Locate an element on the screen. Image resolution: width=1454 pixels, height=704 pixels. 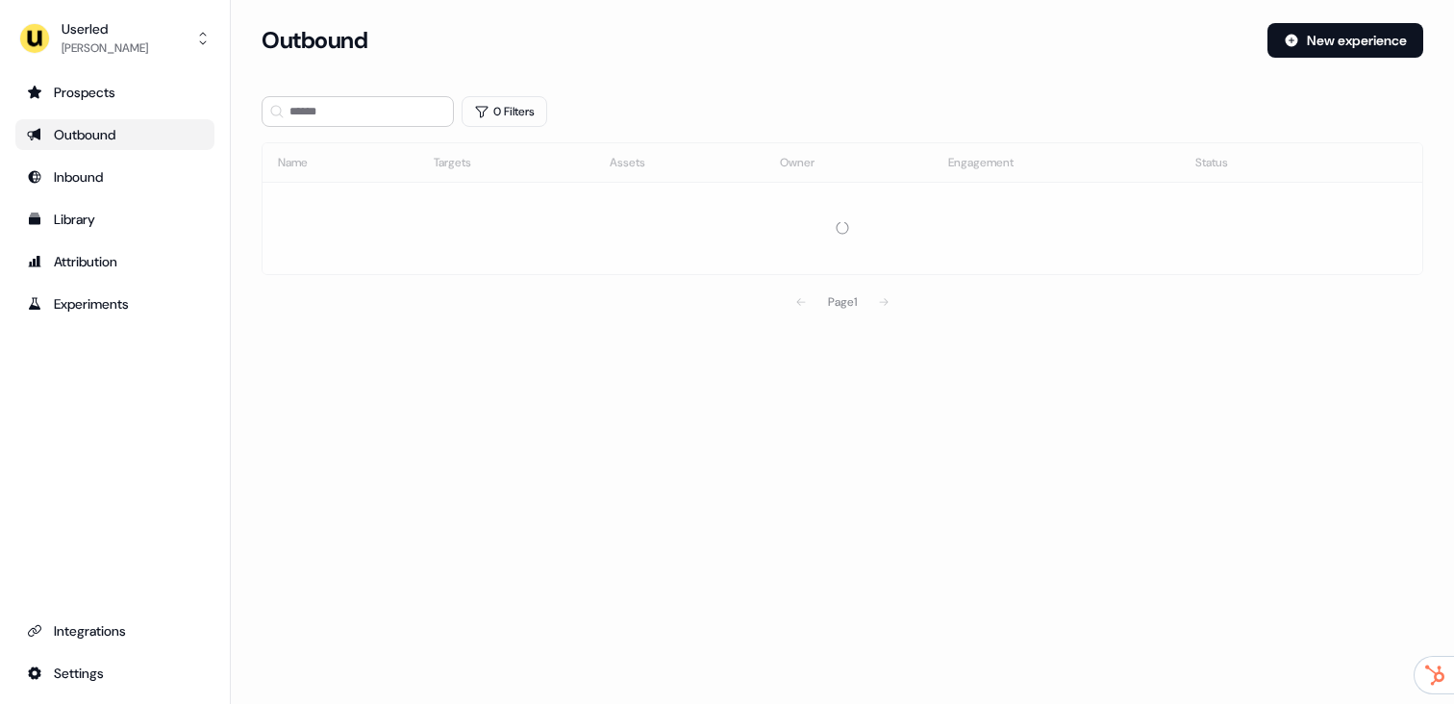
a: Go to Inbound is located at coordinates (114, 177).